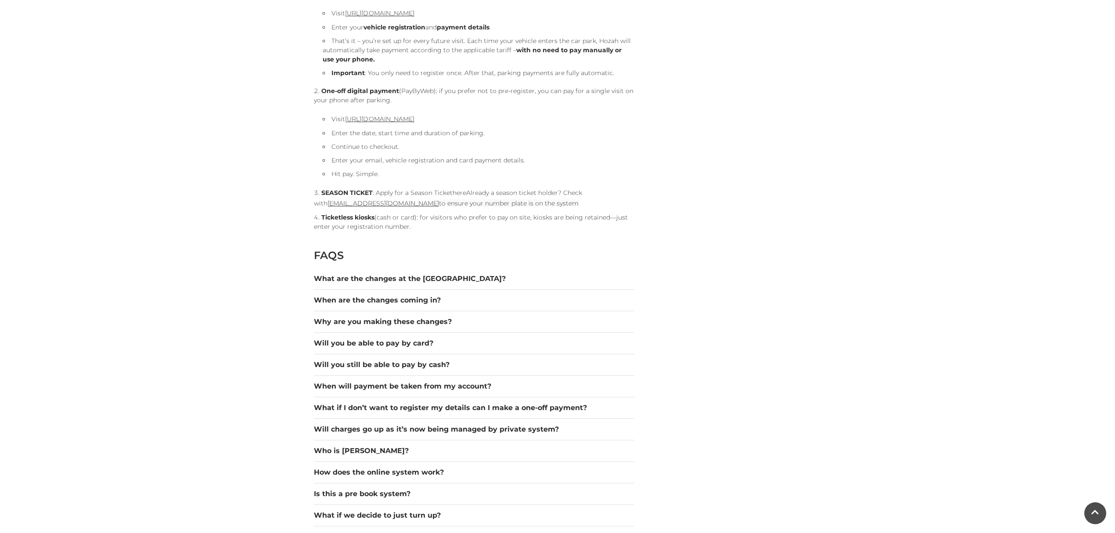 The image size is (1115, 533). What do you see at coordinates (509, 203) in the screenshot?
I see `span: to ensure your number plate is on the system` at bounding box center [509, 203].